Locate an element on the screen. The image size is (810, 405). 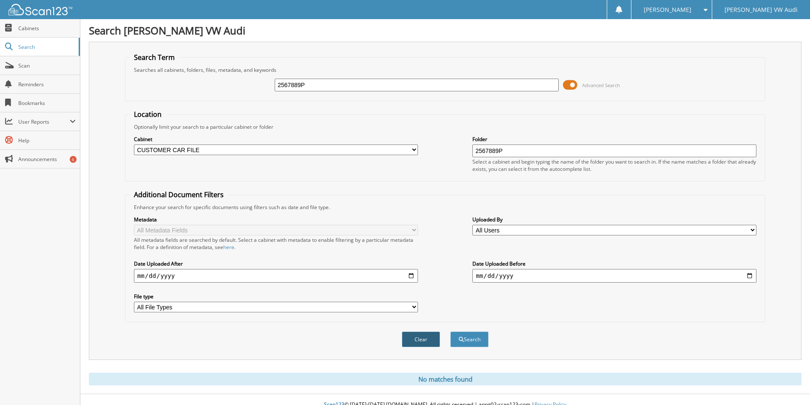
span: Search is located at coordinates (46, 47).